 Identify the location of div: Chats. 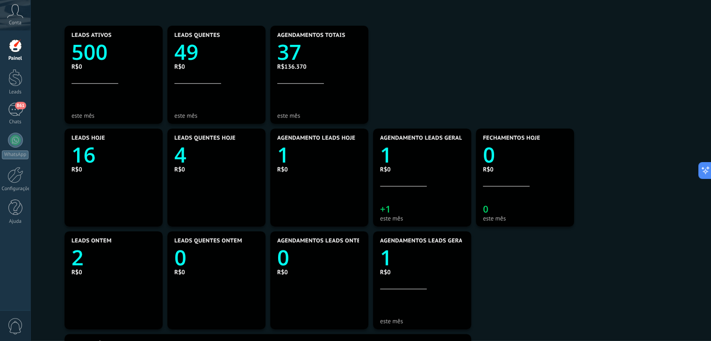
(15, 122).